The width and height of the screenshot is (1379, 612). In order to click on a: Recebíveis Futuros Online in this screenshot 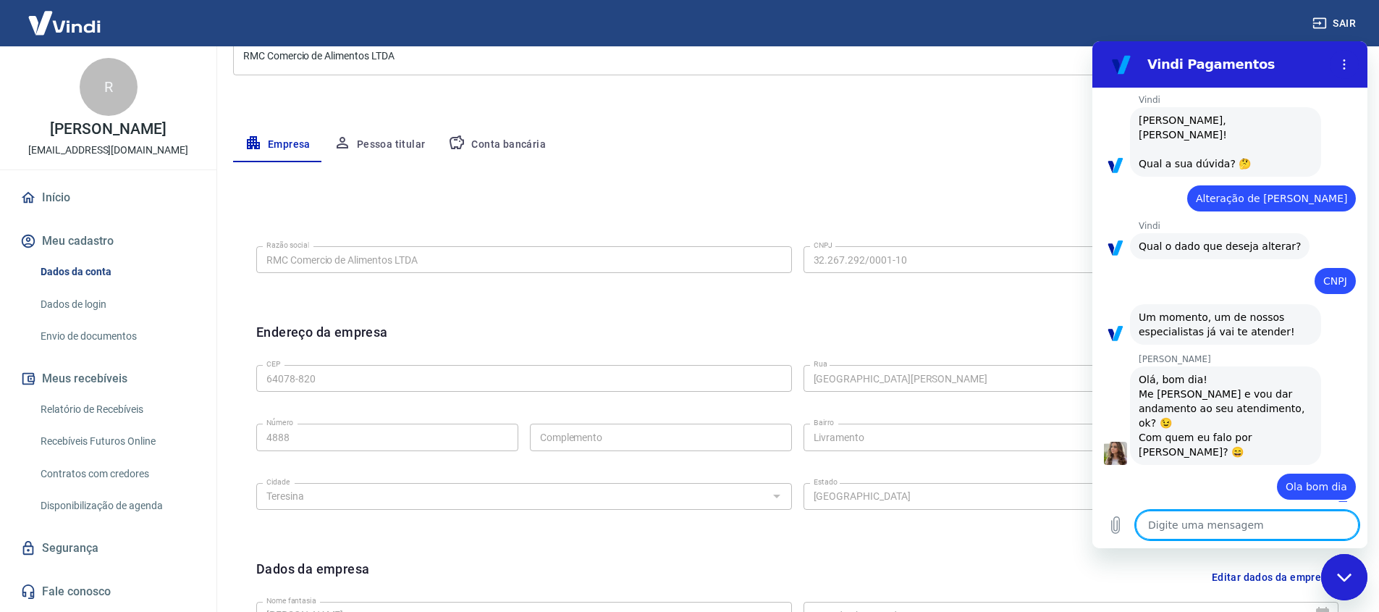, I will do `click(117, 441)`.